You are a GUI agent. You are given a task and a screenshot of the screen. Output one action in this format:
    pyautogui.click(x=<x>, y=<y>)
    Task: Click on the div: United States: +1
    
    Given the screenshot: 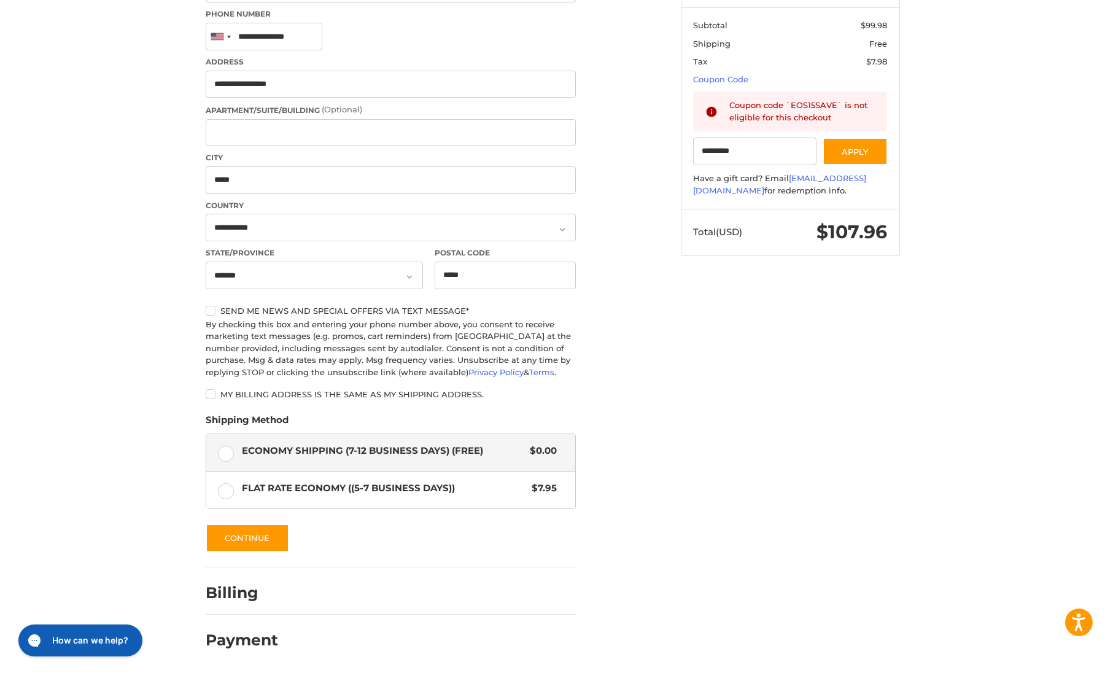 What is the action you would take?
    pyautogui.click(x=220, y=36)
    